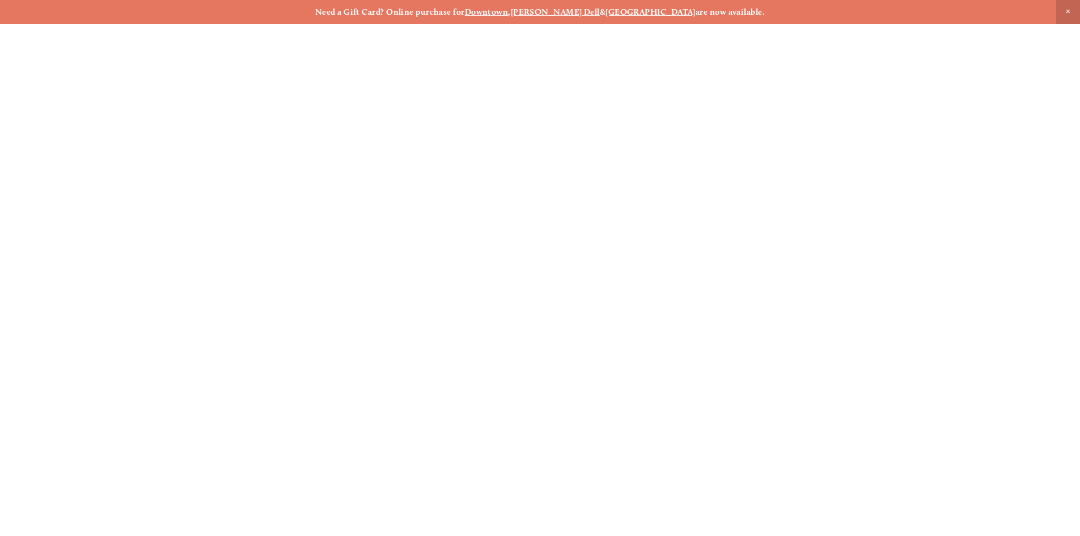 The image size is (1080, 536). I want to click on strong: Need a Gift Card? Online purchase for, so click(390, 12).